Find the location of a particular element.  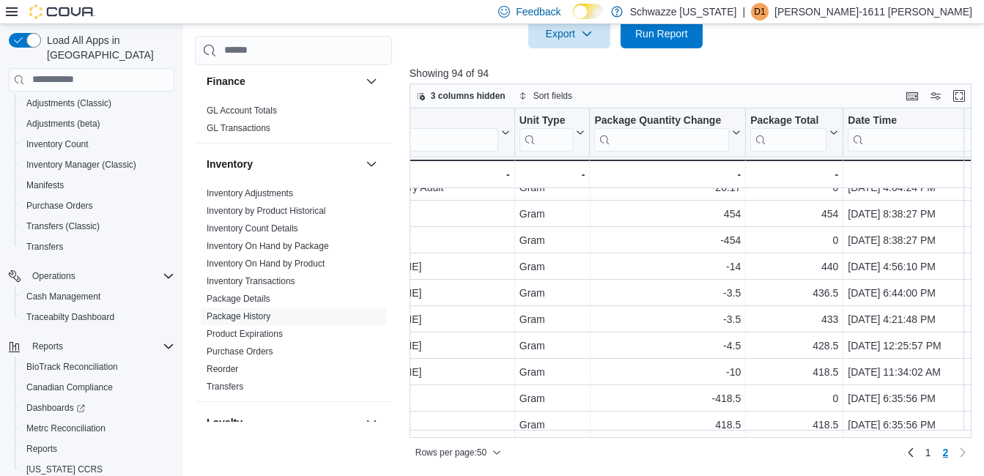

span: Inventory Count is located at coordinates (97, 144).